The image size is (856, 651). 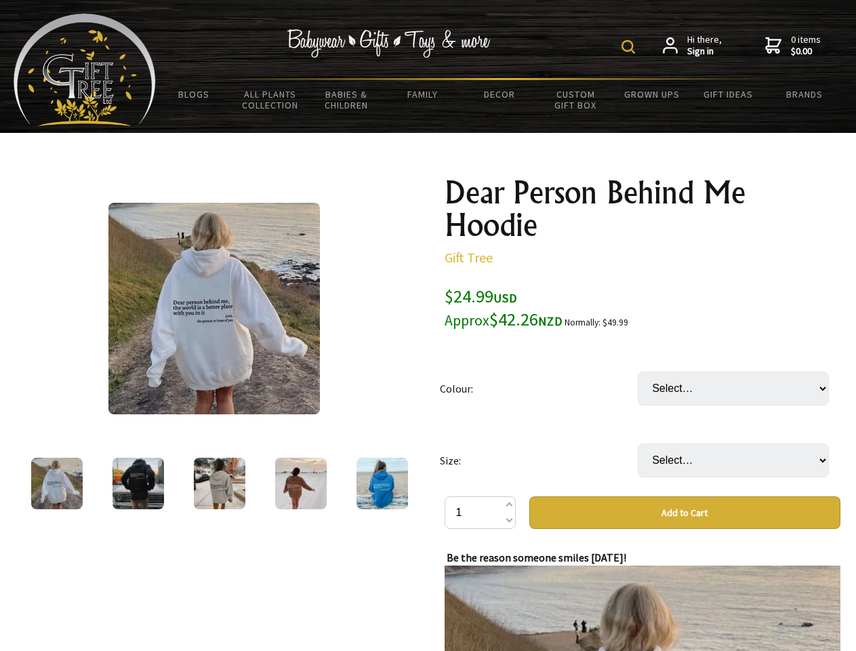 What do you see at coordinates (805, 94) in the screenshot?
I see `a: Brands` at bounding box center [805, 94].